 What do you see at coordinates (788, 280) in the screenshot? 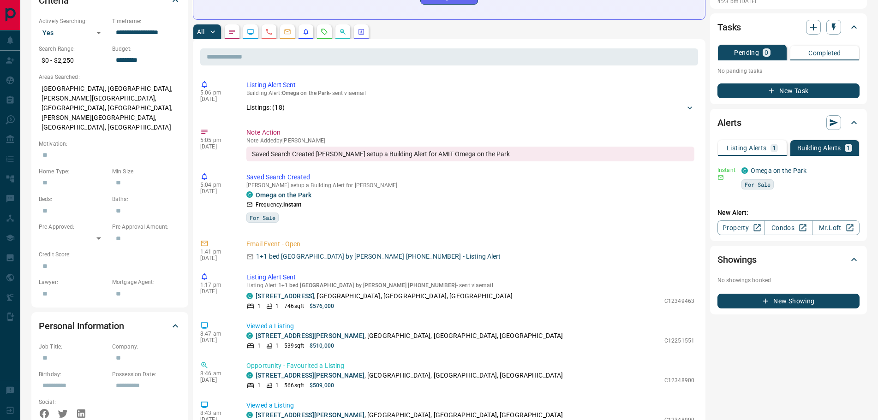
I see `p: No showings booked` at bounding box center [788, 280].